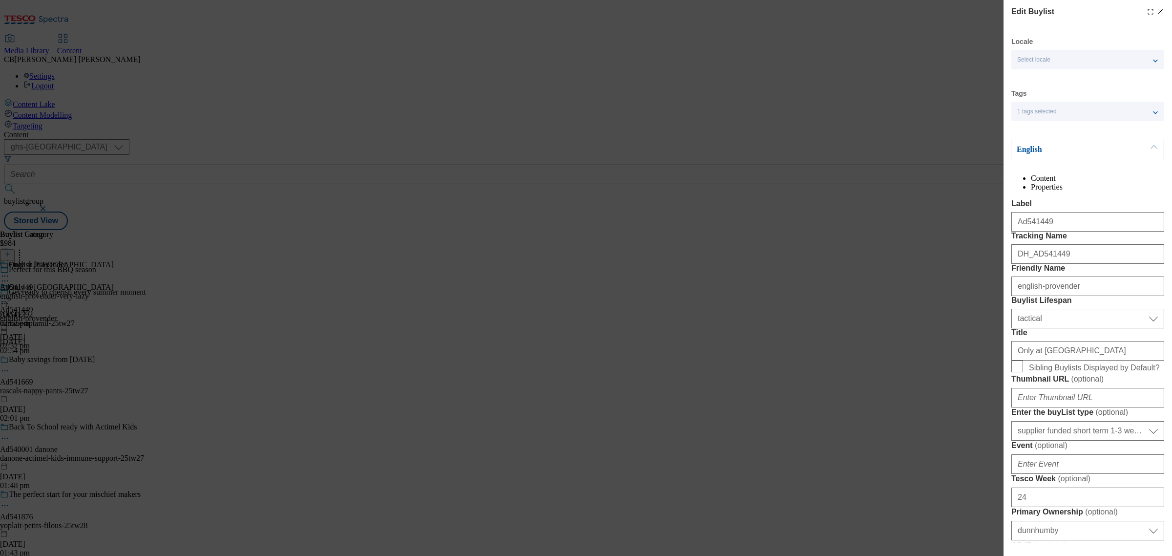 The height and width of the screenshot is (556, 1172). Describe the element at coordinates (1087, 445) in the screenshot. I see `label: Event` at that location.